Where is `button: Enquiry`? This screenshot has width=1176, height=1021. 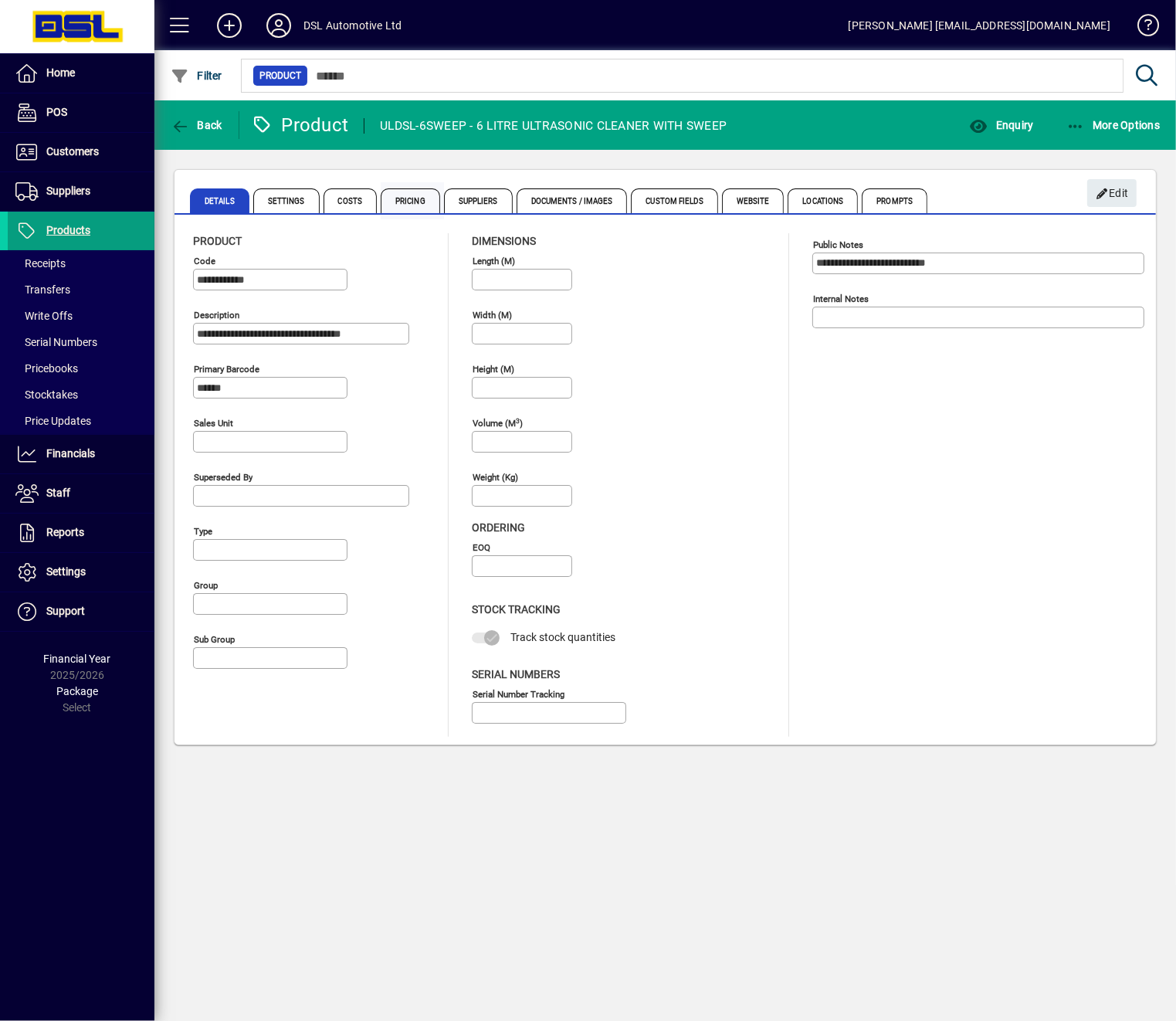 button: Enquiry is located at coordinates (1000, 125).